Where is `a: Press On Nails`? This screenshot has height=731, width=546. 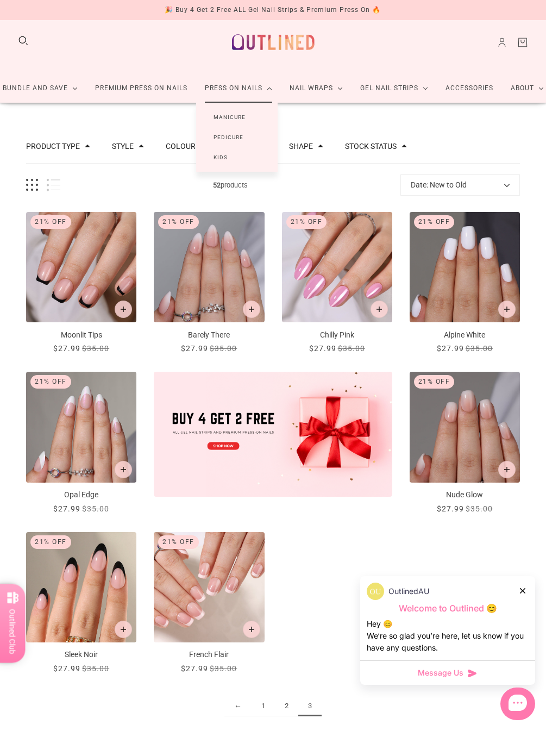 a: Press On Nails is located at coordinates (239, 88).